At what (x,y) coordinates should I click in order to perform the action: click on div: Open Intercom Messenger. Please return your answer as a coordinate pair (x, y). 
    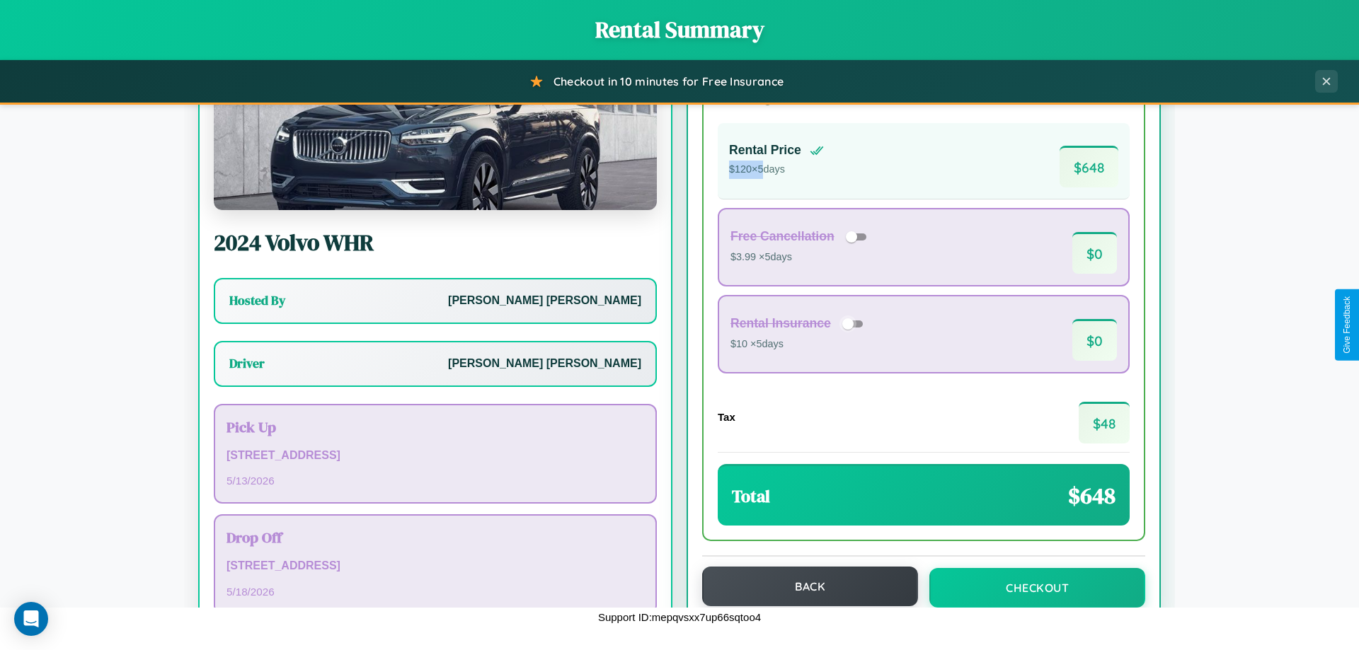
    Looking at the image, I should click on (31, 619).